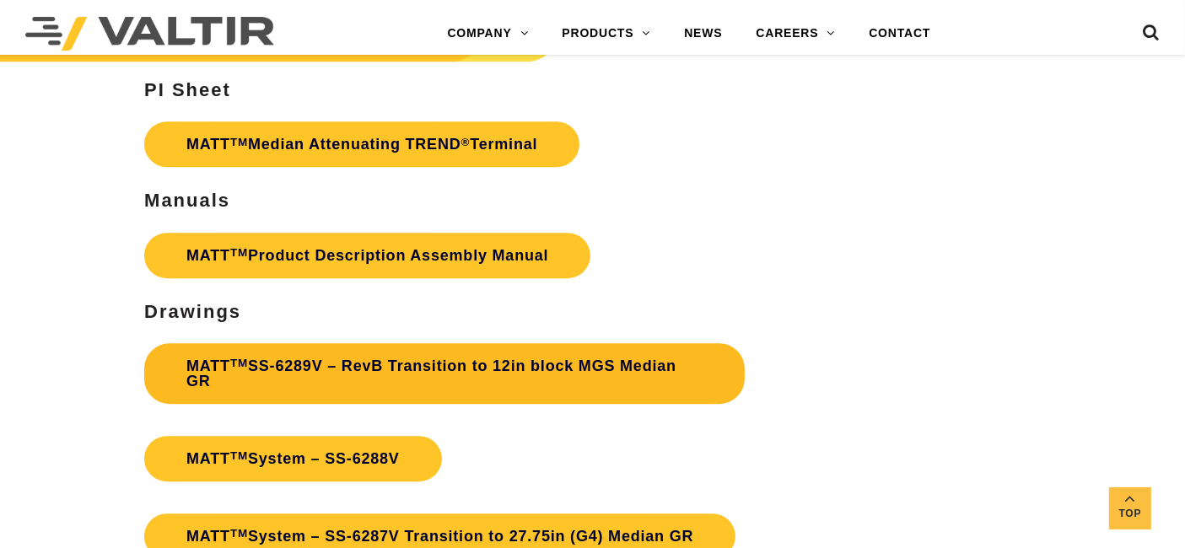 The image size is (1185, 548). I want to click on span: Top, so click(1130, 514).